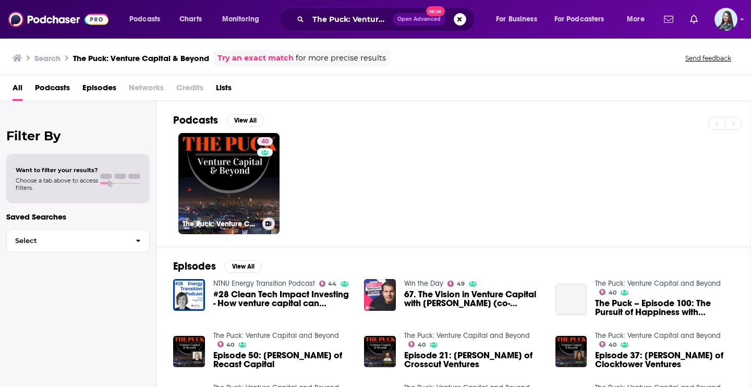 The image size is (751, 387). I want to click on button: Show profile menu, so click(726, 19).